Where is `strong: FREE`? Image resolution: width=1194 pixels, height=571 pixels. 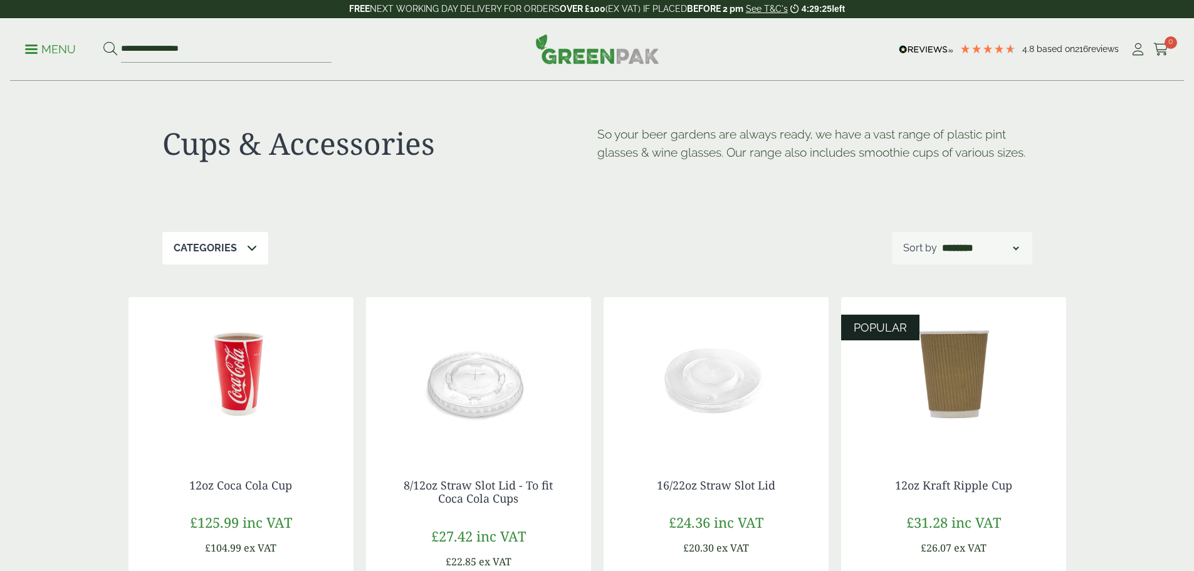 strong: FREE is located at coordinates (359, 9).